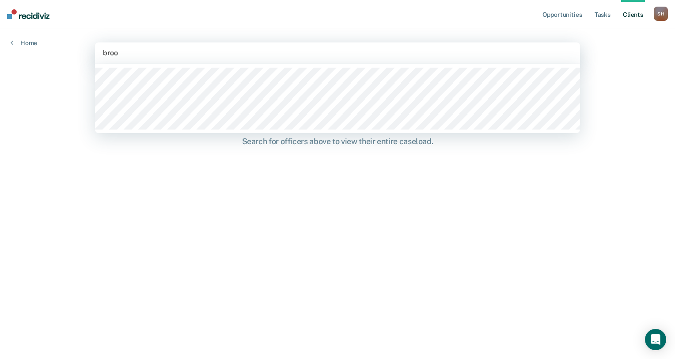 The width and height of the screenshot is (675, 359). What do you see at coordinates (655, 339) in the screenshot?
I see `div: Open Intercom Messenger` at bounding box center [655, 339].